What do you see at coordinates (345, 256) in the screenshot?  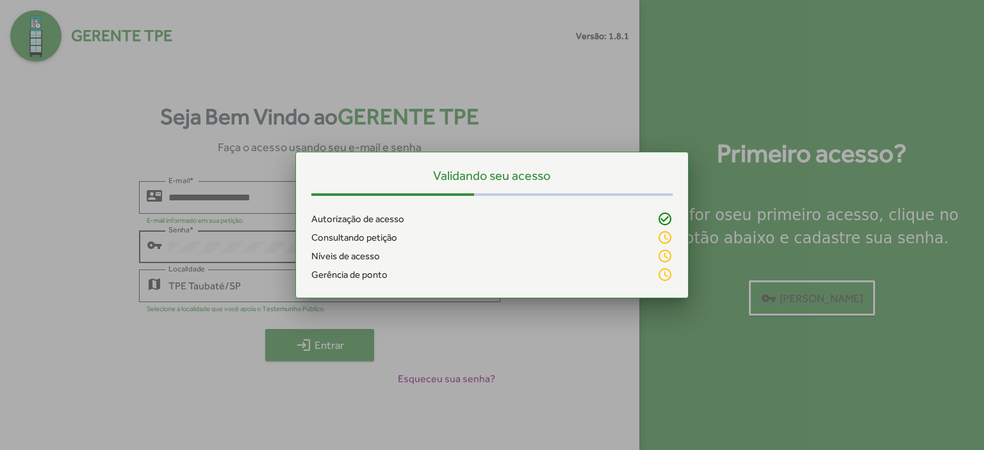 I see `span: Níveis de acesso` at bounding box center [345, 256].